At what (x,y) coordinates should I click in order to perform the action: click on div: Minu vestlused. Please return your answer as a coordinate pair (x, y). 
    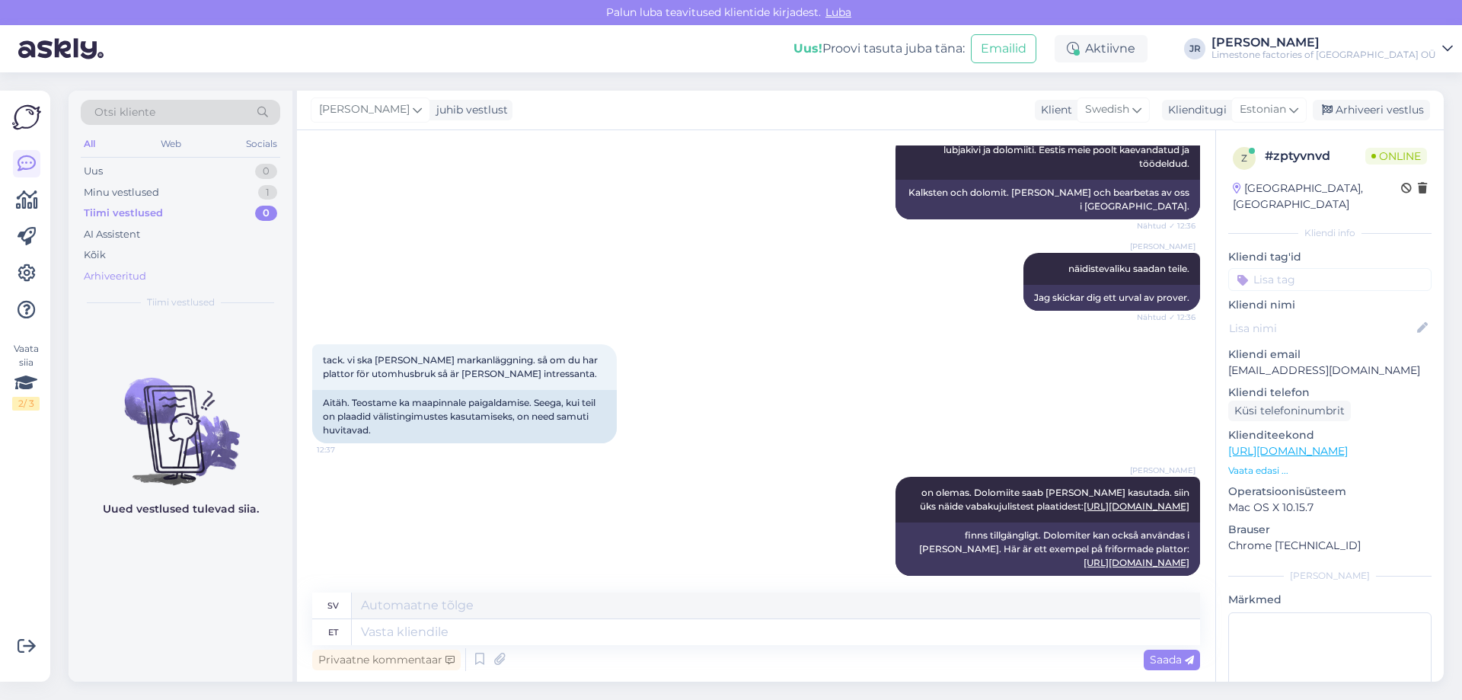
    Looking at the image, I should click on (121, 193).